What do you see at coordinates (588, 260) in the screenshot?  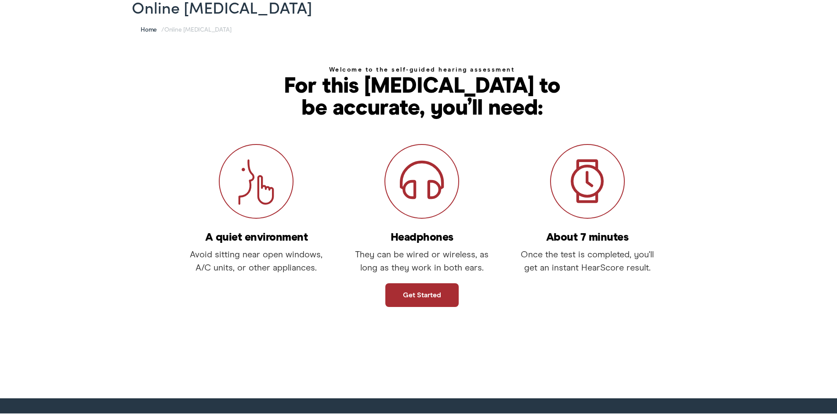 I see `p: Once the test is completed, you'll get an instant HearScore result.` at bounding box center [588, 260].